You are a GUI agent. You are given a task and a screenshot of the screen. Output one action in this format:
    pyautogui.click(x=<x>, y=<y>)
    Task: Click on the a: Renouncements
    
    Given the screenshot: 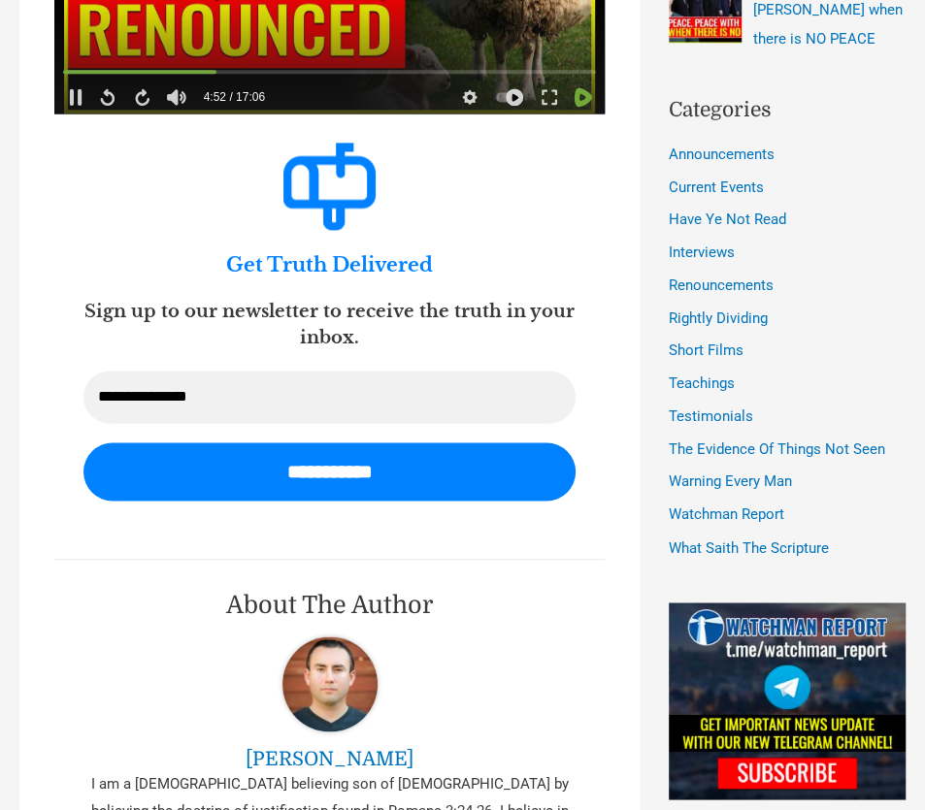 What is the action you would take?
    pyautogui.click(x=721, y=285)
    